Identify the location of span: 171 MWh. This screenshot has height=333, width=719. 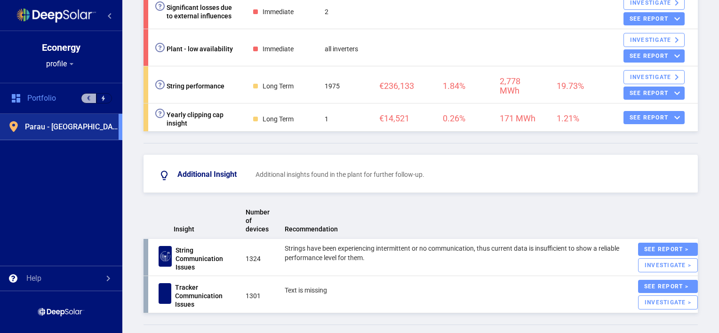
(518, 118).